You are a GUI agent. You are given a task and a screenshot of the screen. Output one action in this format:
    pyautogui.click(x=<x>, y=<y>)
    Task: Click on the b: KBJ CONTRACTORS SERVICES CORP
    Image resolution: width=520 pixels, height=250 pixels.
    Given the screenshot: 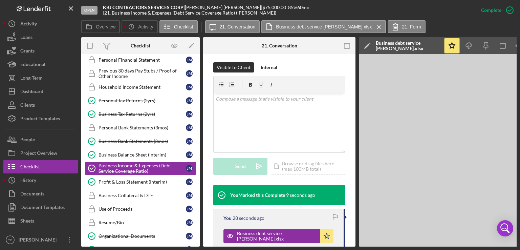 What is the action you would take?
    pyautogui.click(x=143, y=7)
    